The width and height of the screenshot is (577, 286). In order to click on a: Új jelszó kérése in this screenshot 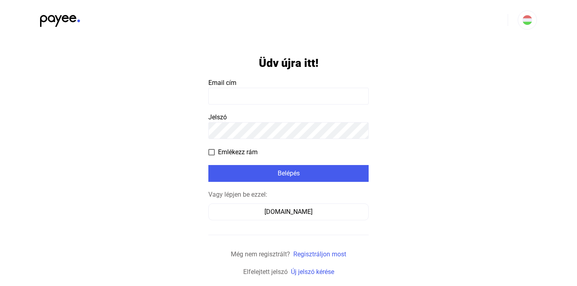, I will do `click(313, 272)`.